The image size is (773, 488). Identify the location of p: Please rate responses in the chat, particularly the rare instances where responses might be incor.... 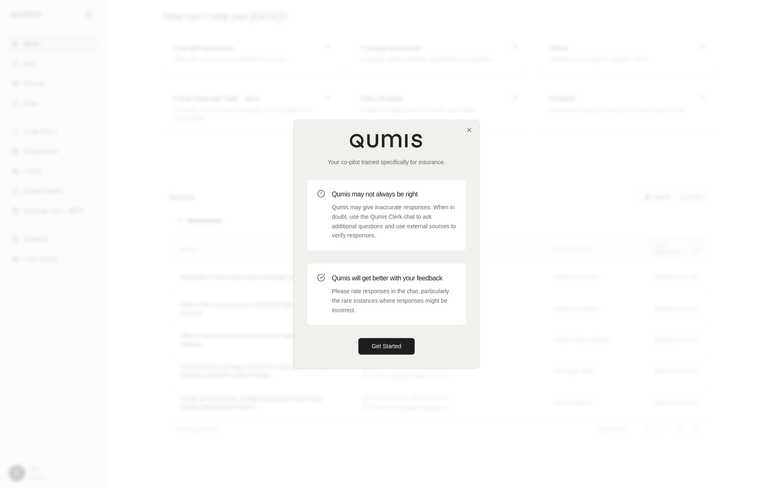
(394, 301).